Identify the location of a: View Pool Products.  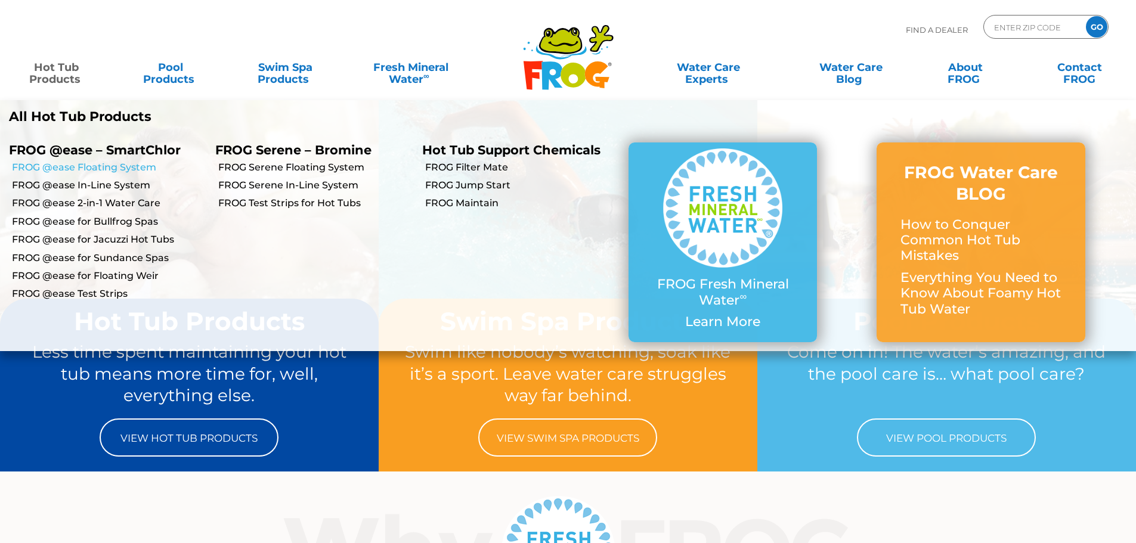
(946, 438).